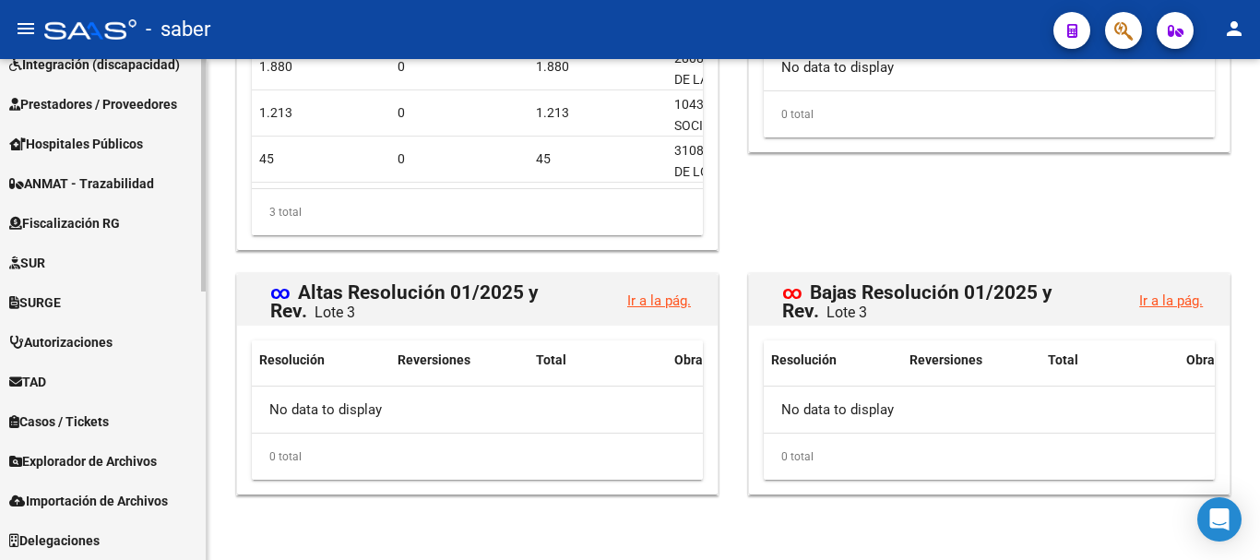  What do you see at coordinates (1234, 29) in the screenshot?
I see `mat-icon: person` at bounding box center [1234, 29].